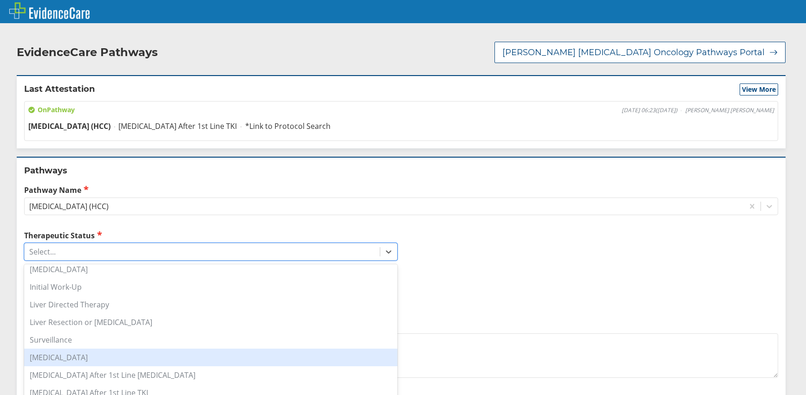 The image size is (806, 395). Describe the element at coordinates (401, 171) in the screenshot. I see `h2: Pathways` at that location.